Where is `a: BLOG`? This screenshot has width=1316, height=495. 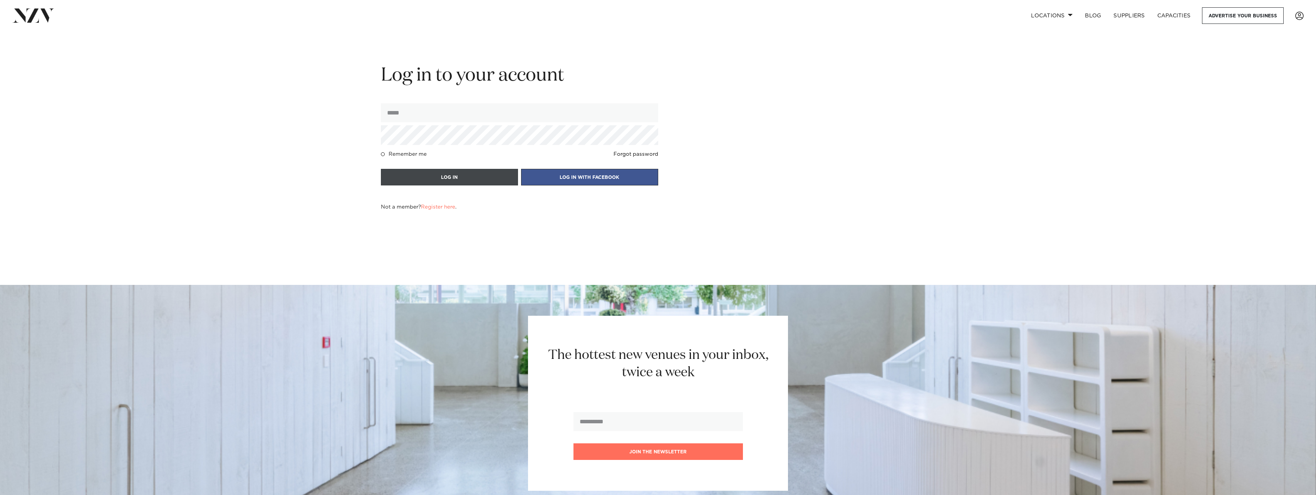
a: BLOG is located at coordinates (1093, 15).